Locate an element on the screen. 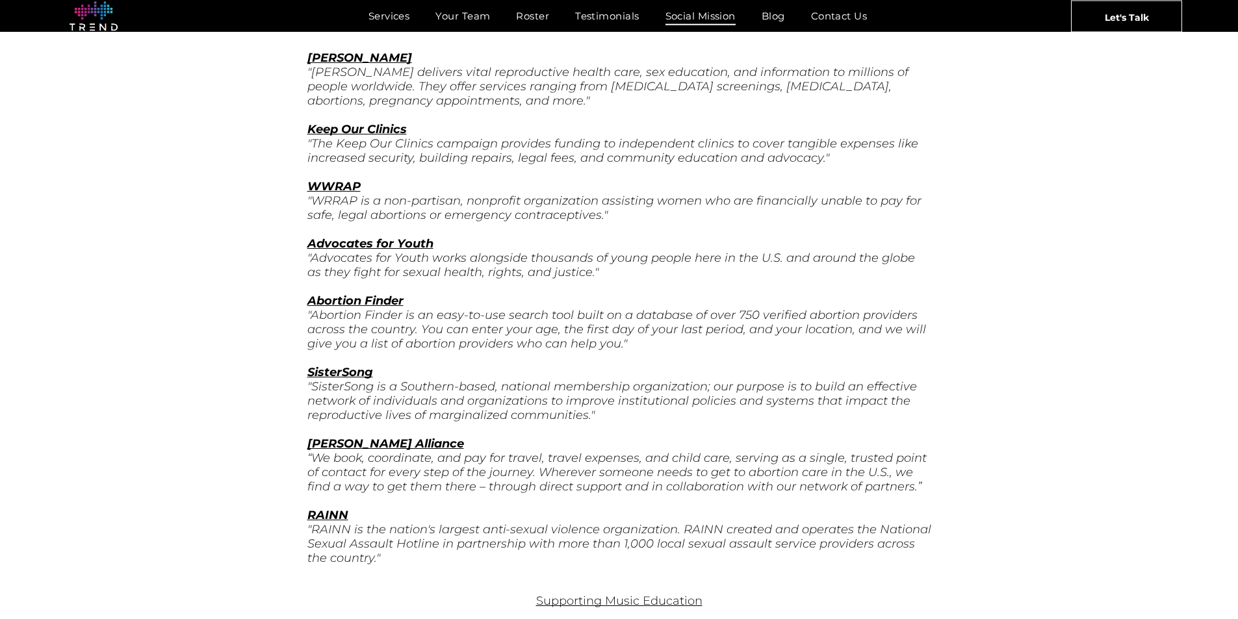 The image size is (1238, 619). a: Your Team is located at coordinates (463, 16).